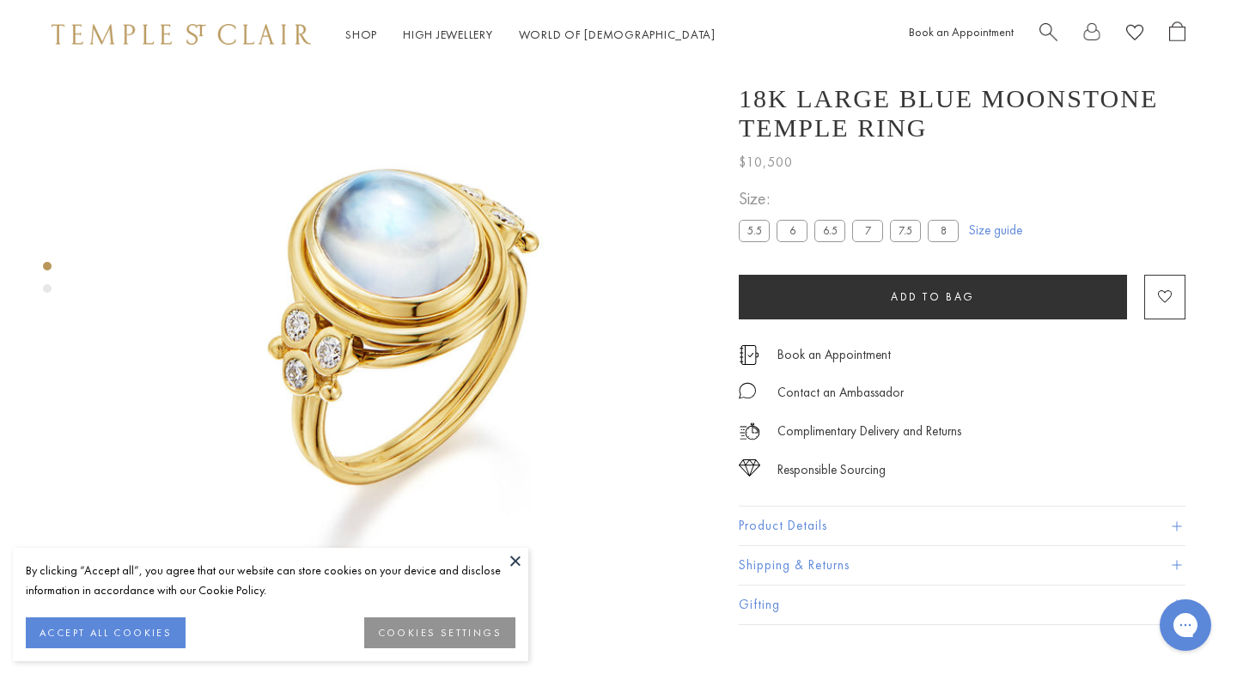 The height and width of the screenshot is (674, 1237). What do you see at coordinates (530, 34) in the screenshot?
I see `nav: Main navigation` at bounding box center [530, 34].